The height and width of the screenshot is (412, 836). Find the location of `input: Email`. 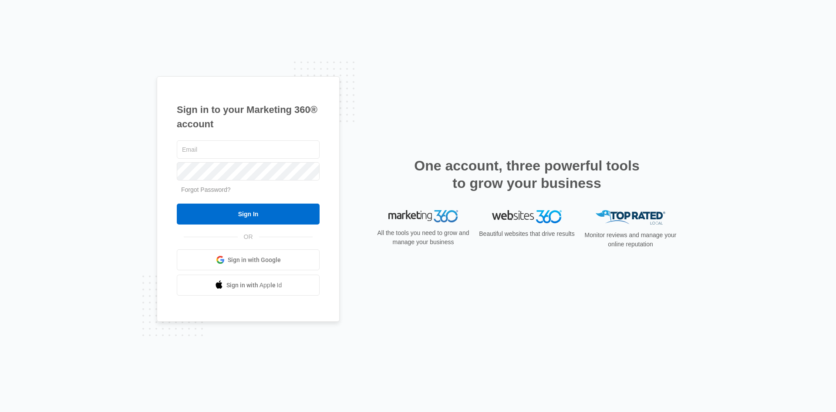

input: Email is located at coordinates (248, 149).